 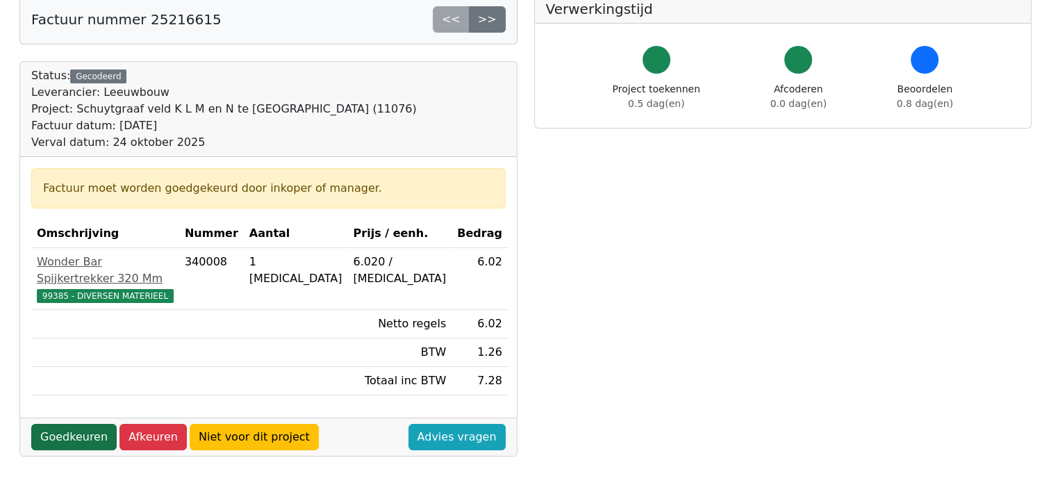 I want to click on span: 0.8 dag(en), so click(x=925, y=104).